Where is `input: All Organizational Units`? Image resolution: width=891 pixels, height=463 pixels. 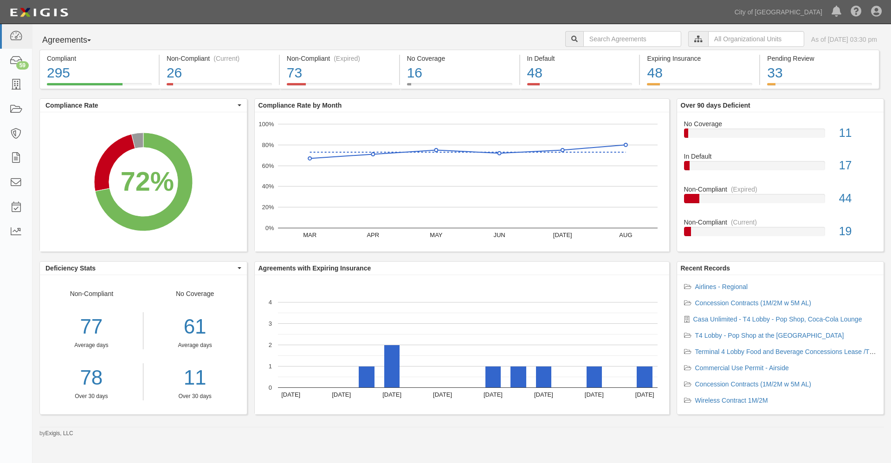
input: All Organizational Units is located at coordinates (756, 39).